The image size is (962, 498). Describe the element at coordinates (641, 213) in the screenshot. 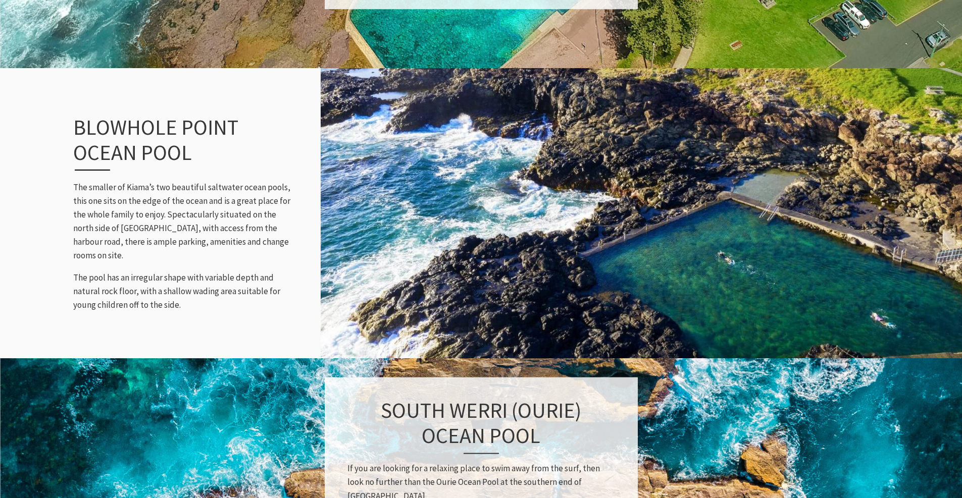

I see `img: Kiama Rock Pools` at that location.